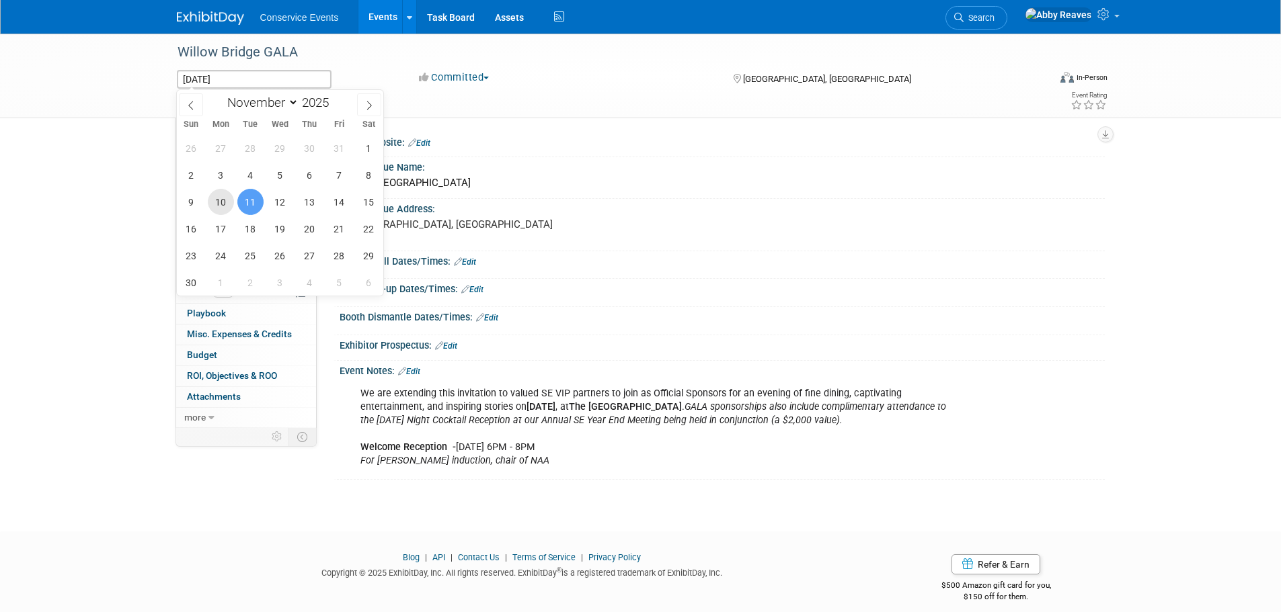 The image size is (1281, 612). What do you see at coordinates (438, 557) in the screenshot?
I see `a: API` at bounding box center [438, 557].